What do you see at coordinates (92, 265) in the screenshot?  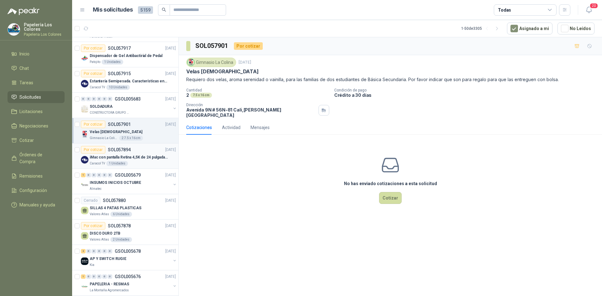 I see `p: Kia` at bounding box center [92, 265].